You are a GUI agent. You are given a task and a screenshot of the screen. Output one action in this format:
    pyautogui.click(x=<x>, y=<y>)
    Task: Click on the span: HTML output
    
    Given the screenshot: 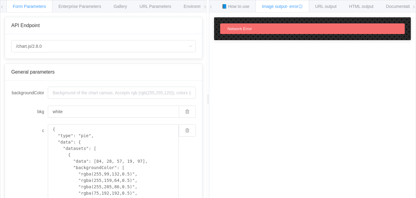 What is the action you would take?
    pyautogui.click(x=361, y=6)
    